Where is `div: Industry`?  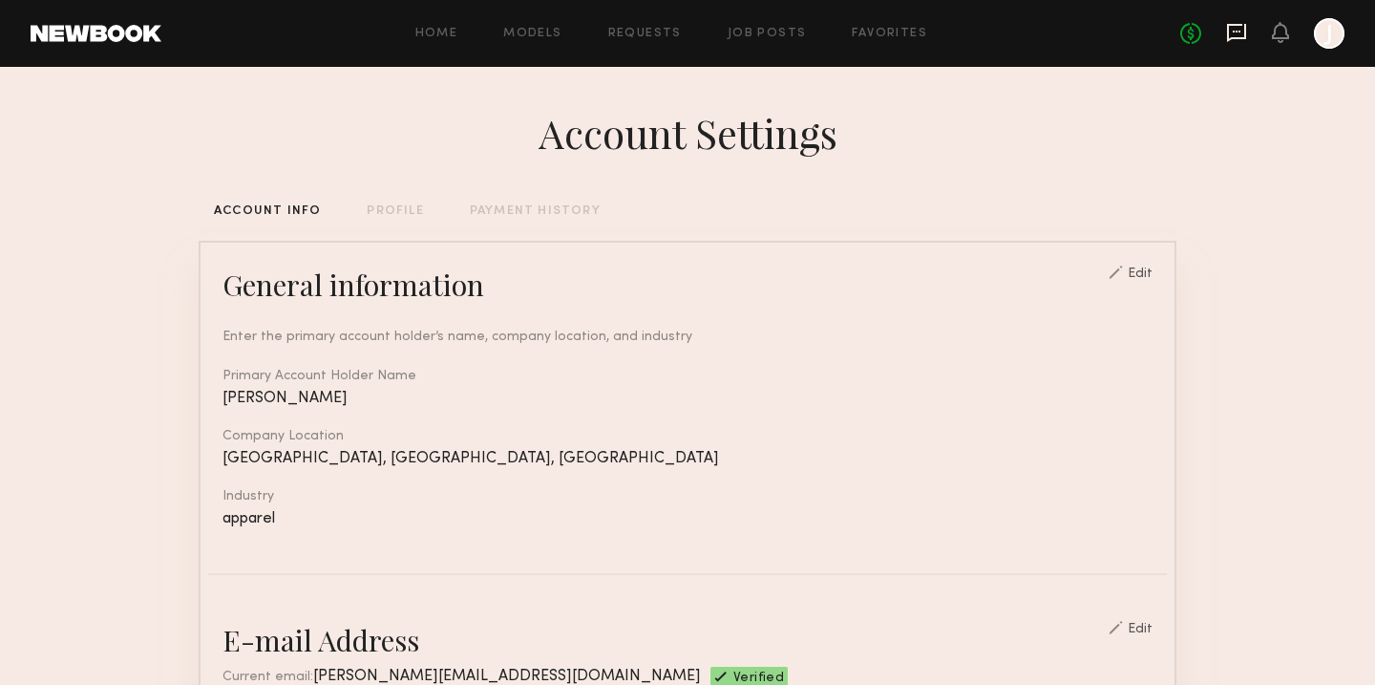
div: Industry is located at coordinates (687, 496).